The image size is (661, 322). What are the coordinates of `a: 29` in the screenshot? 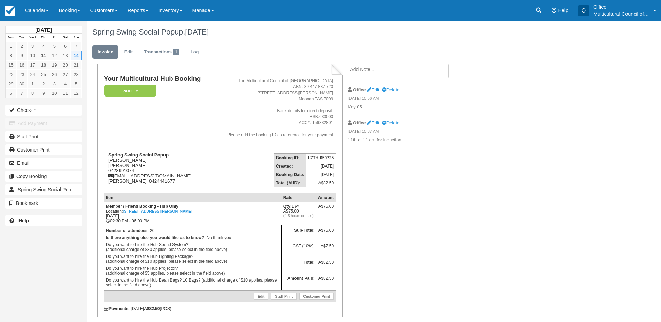 It's located at (11, 84).